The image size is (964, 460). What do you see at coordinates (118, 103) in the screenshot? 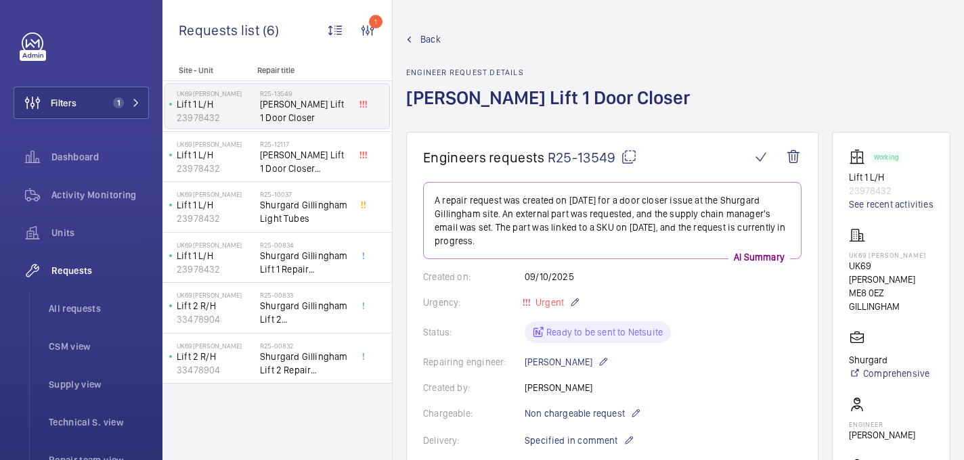
I see `span: 1` at bounding box center [118, 103].